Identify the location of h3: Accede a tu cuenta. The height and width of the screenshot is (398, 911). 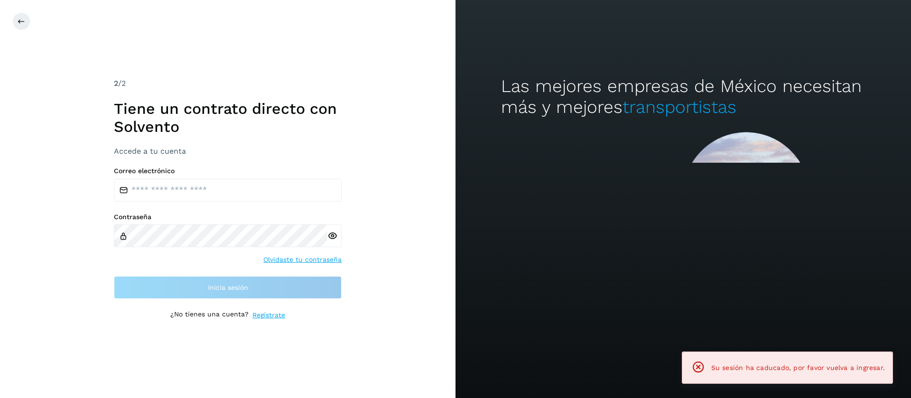
(228, 151).